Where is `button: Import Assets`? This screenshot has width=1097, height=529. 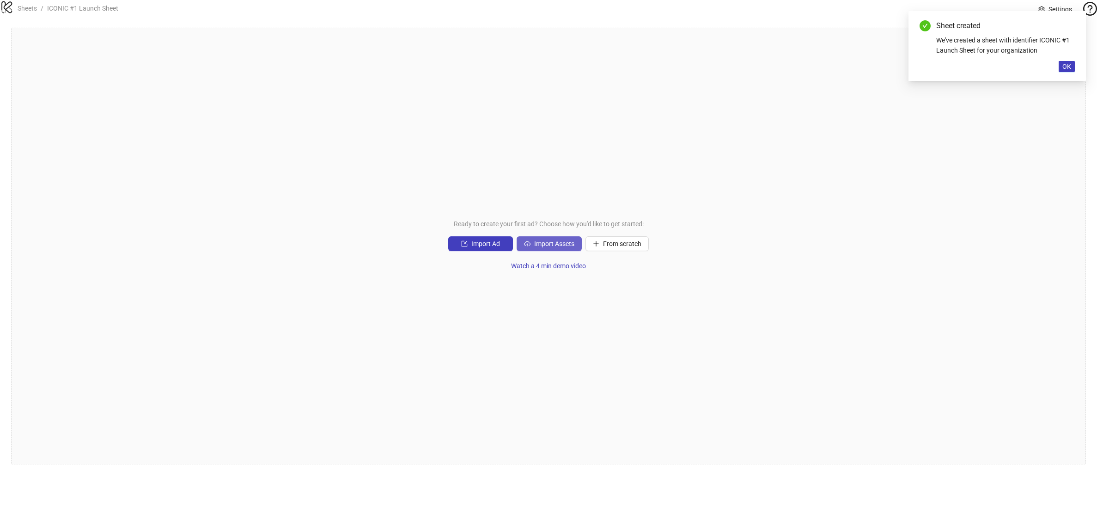 button: Import Assets is located at coordinates (549, 244).